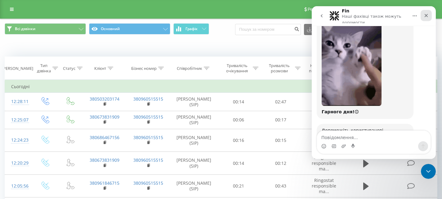 Image resolution: width=442 pixels, height=199 pixels. What do you see at coordinates (69, 68) in the screenshot?
I see `div: Статус` at bounding box center [69, 68].